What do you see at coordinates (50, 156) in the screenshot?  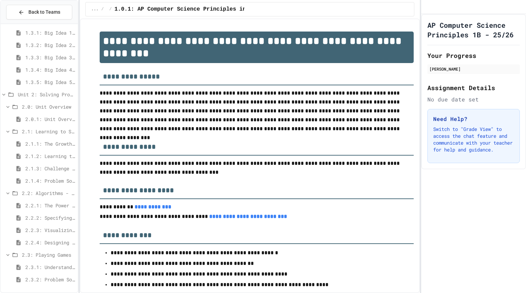 I see `span: 2.1.2: Learning to Solve Hard Problems` at bounding box center [50, 156].